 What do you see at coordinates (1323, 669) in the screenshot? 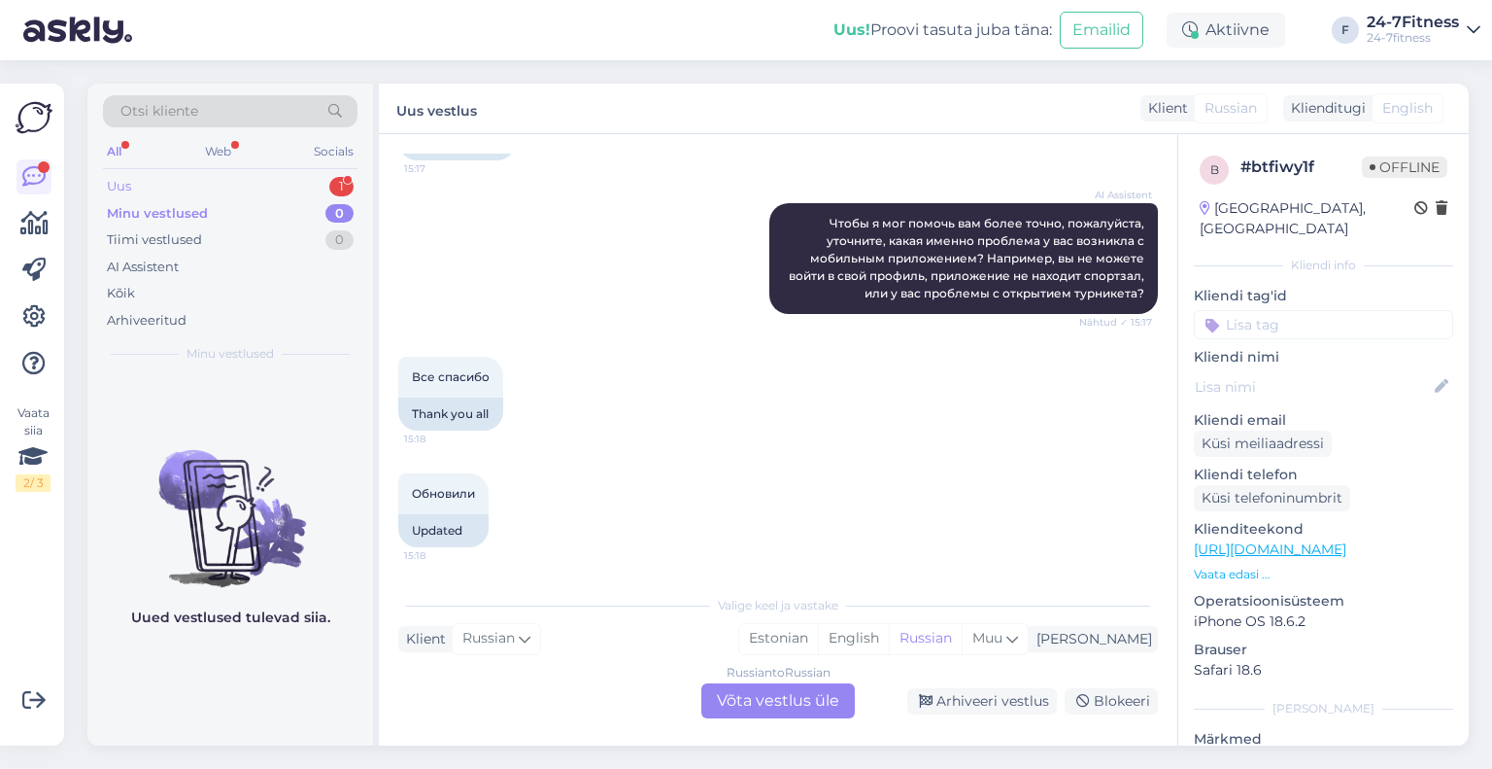
I see `p: Safari 18.6` at bounding box center [1323, 669].